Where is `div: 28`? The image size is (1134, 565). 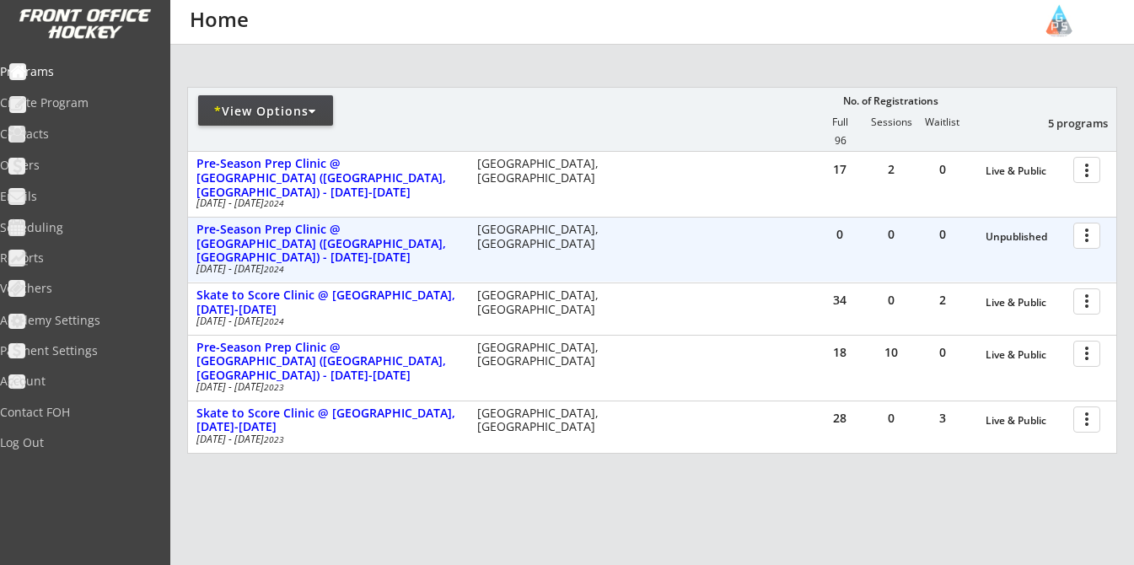 div: 28 is located at coordinates (839, 418).